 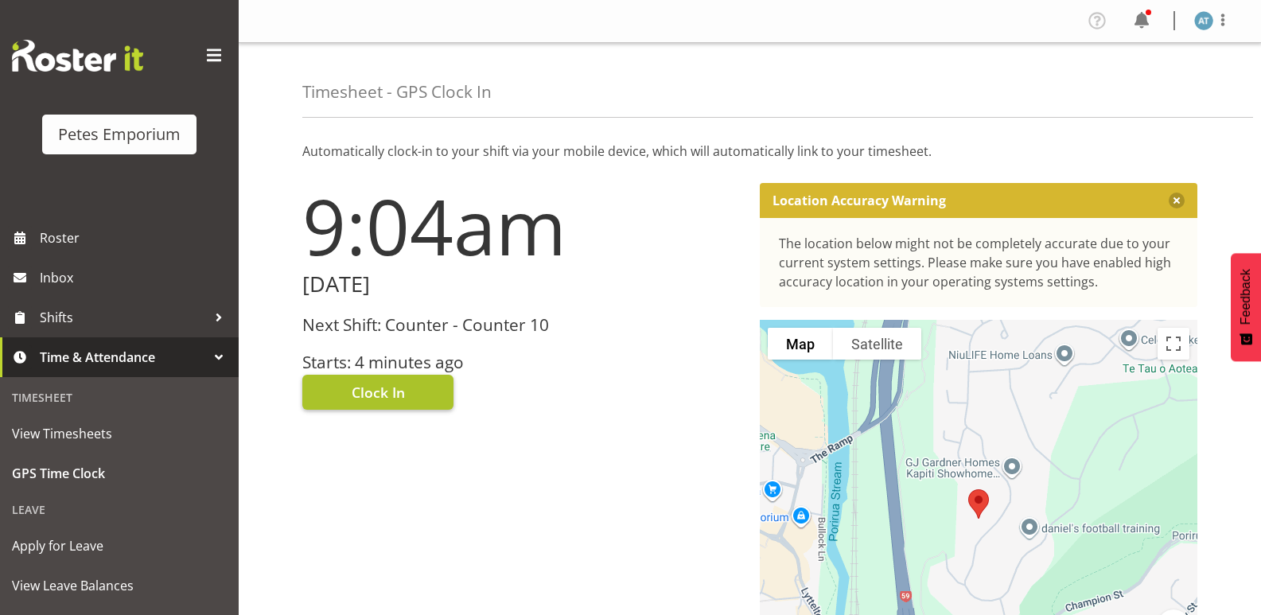 I want to click on span: Inbox, so click(x=135, y=278).